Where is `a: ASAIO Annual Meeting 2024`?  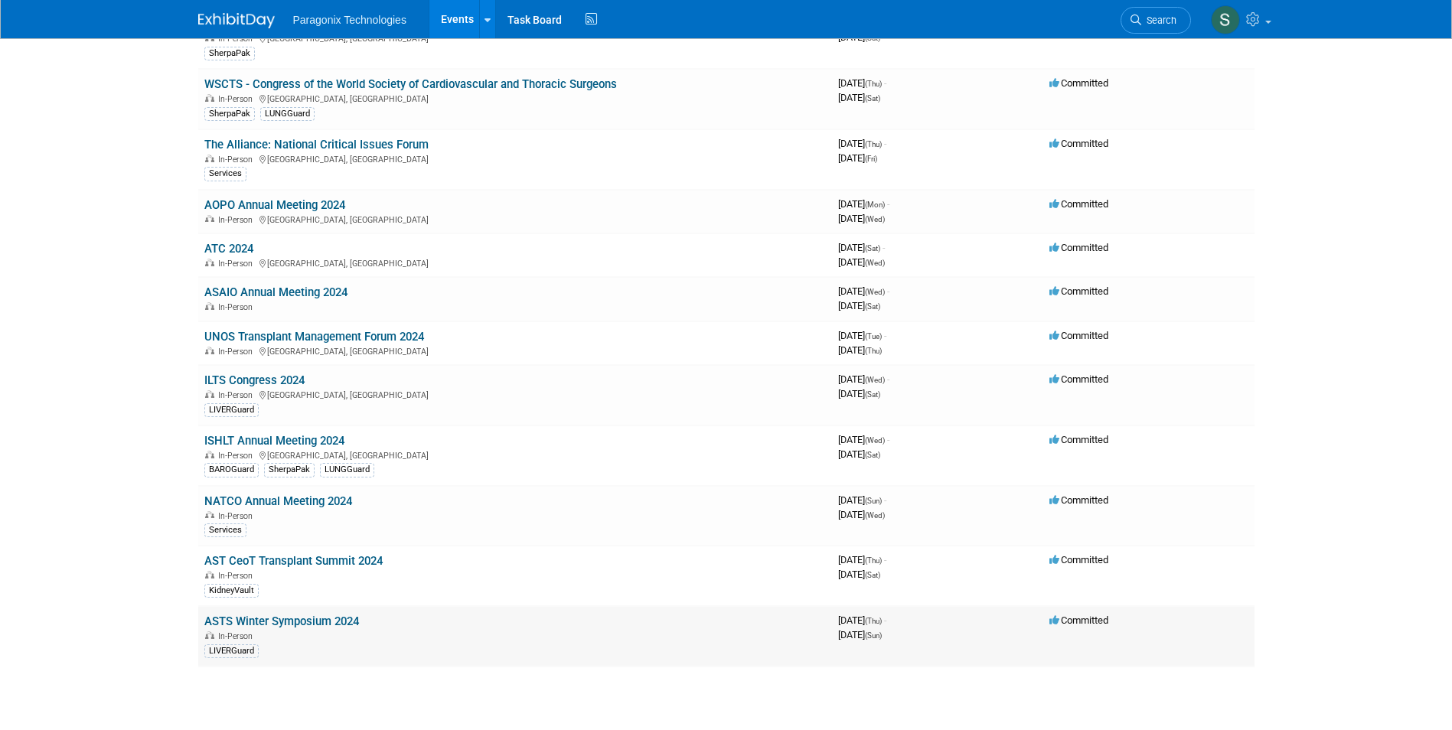 a: ASAIO Annual Meeting 2024 is located at coordinates (276, 292).